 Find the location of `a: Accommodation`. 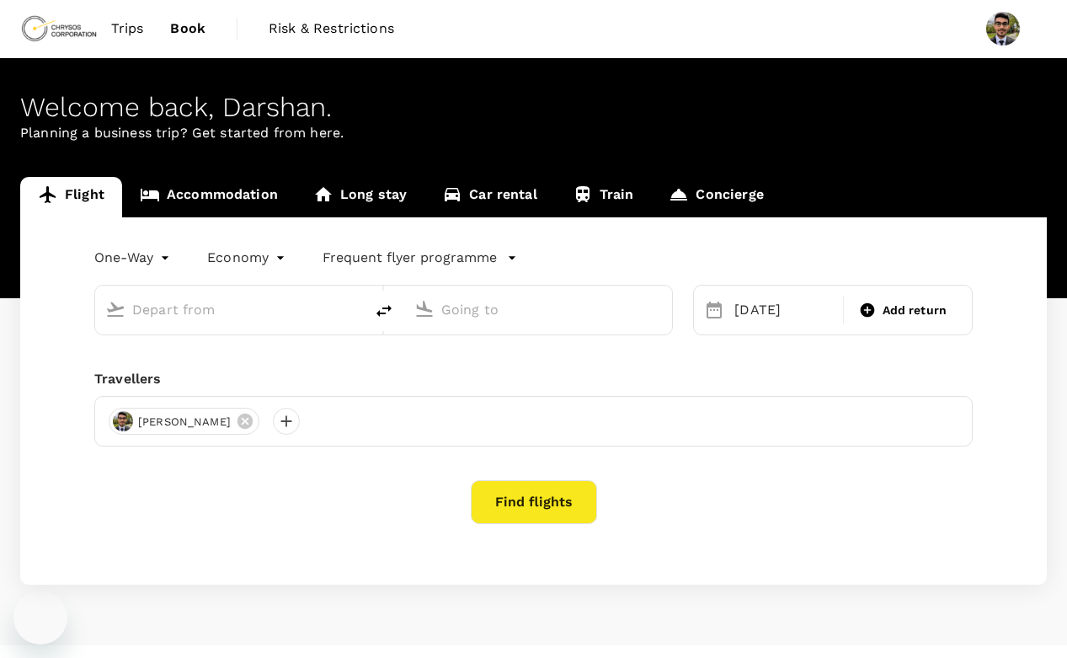

a: Accommodation is located at coordinates (209, 197).